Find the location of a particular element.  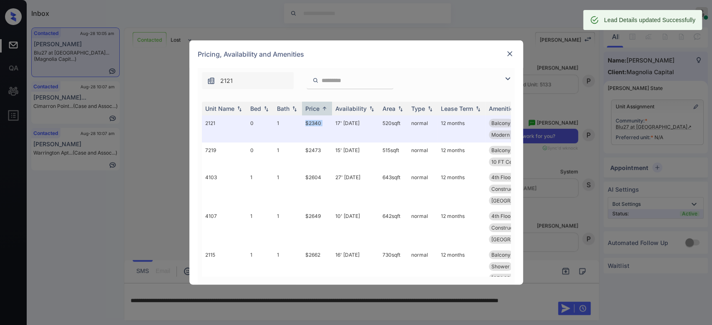

td: $2340 is located at coordinates (317, 129).